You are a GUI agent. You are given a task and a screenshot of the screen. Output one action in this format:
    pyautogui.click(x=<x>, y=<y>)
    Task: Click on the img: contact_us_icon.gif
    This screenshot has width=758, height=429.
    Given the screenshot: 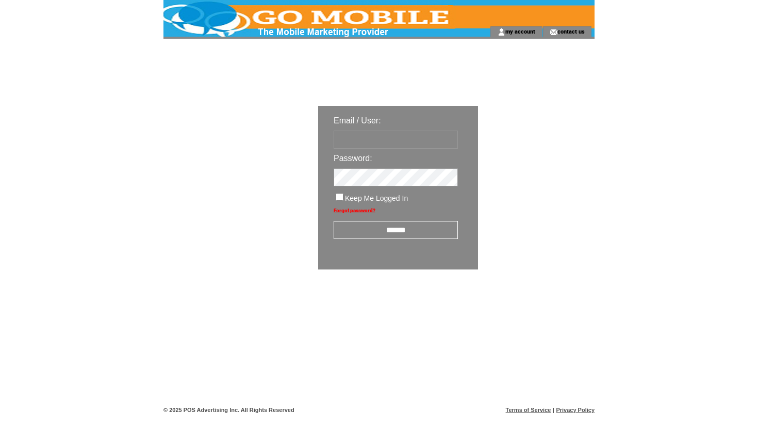 What is the action you would take?
    pyautogui.click(x=553, y=32)
    